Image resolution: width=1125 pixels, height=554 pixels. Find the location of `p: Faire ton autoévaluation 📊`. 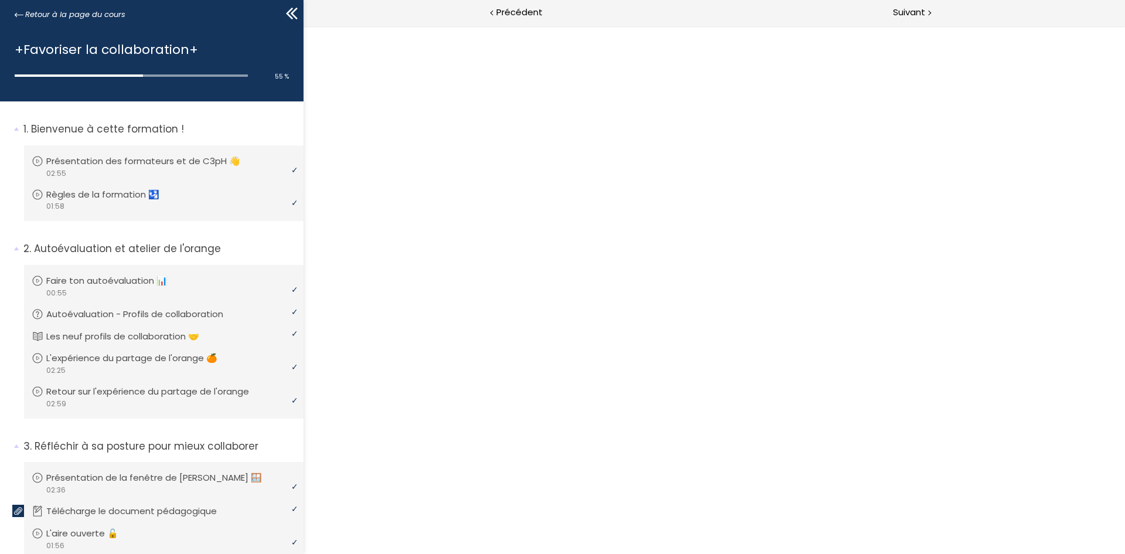

p: Faire ton autoévaluation 📊 is located at coordinates (115, 281).